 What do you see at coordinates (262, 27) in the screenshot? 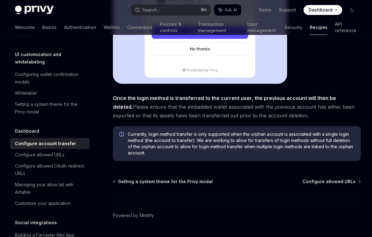
I see `a: User management` at bounding box center [262, 27].